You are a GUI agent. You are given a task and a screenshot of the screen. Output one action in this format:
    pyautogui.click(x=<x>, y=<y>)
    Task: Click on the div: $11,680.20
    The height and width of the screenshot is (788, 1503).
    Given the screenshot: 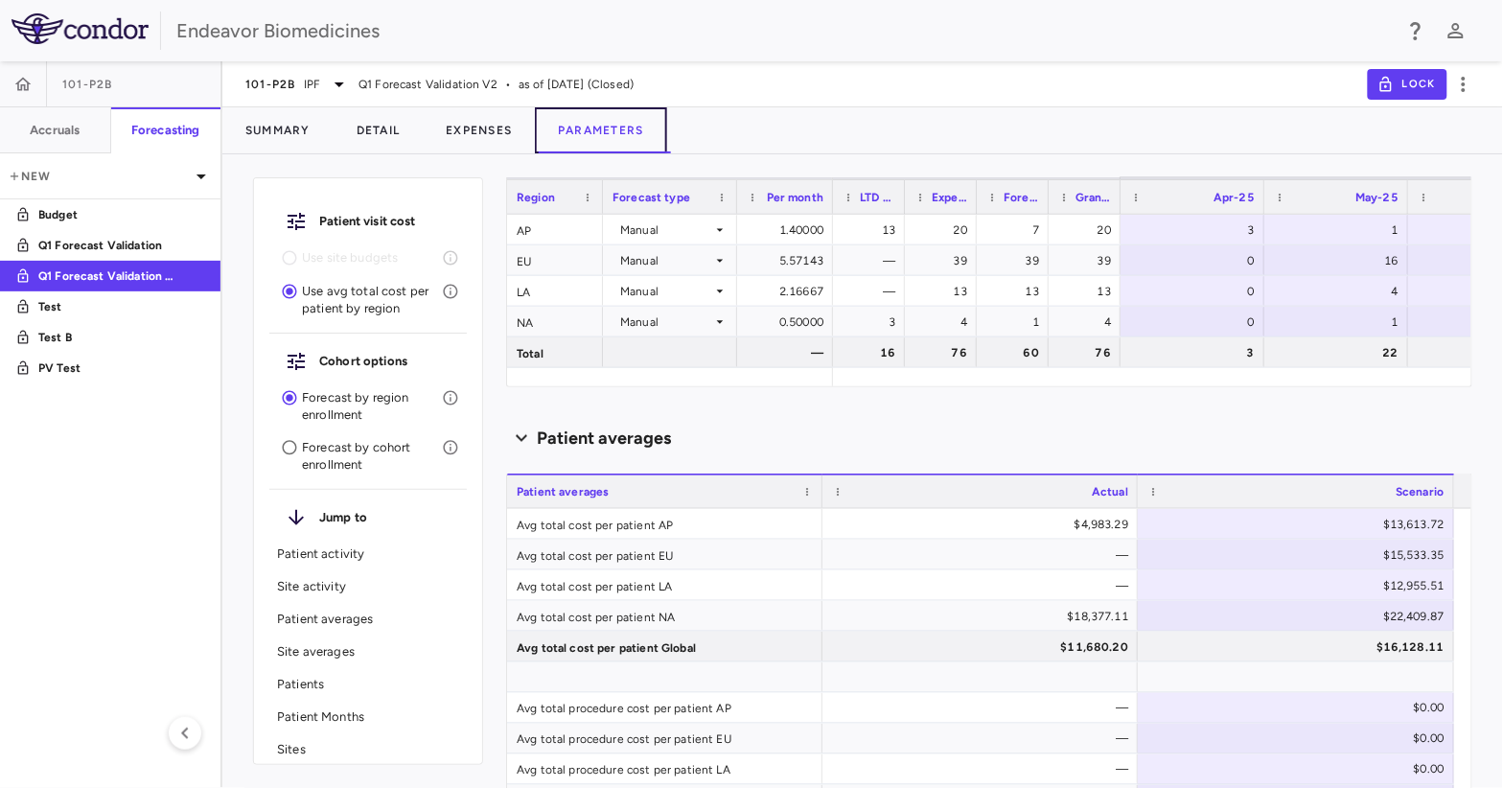 What is the action you would take?
    pyautogui.click(x=984, y=647)
    